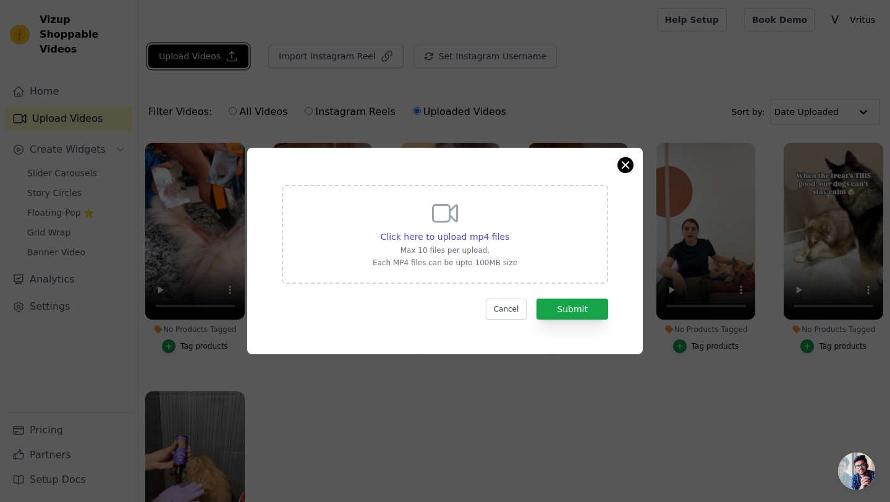 The width and height of the screenshot is (890, 502). Describe the element at coordinates (572, 309) in the screenshot. I see `button: Submit` at that location.